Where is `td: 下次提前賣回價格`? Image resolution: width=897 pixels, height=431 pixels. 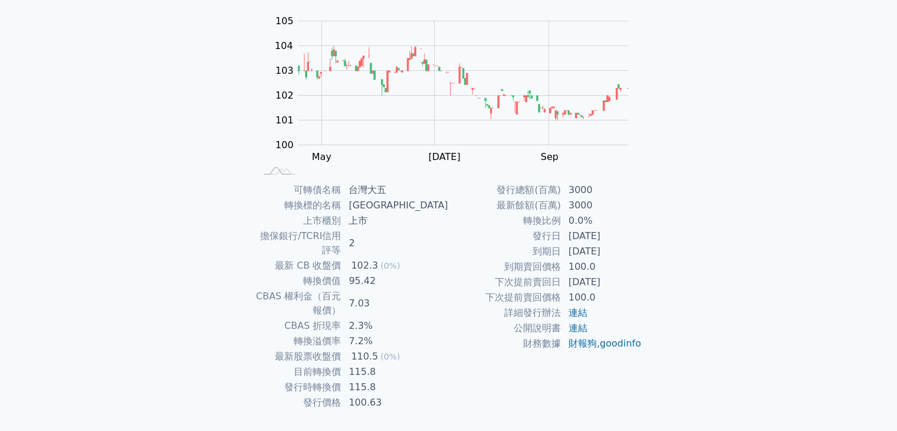
td: 下次提前賣回價格 is located at coordinates (505, 297).